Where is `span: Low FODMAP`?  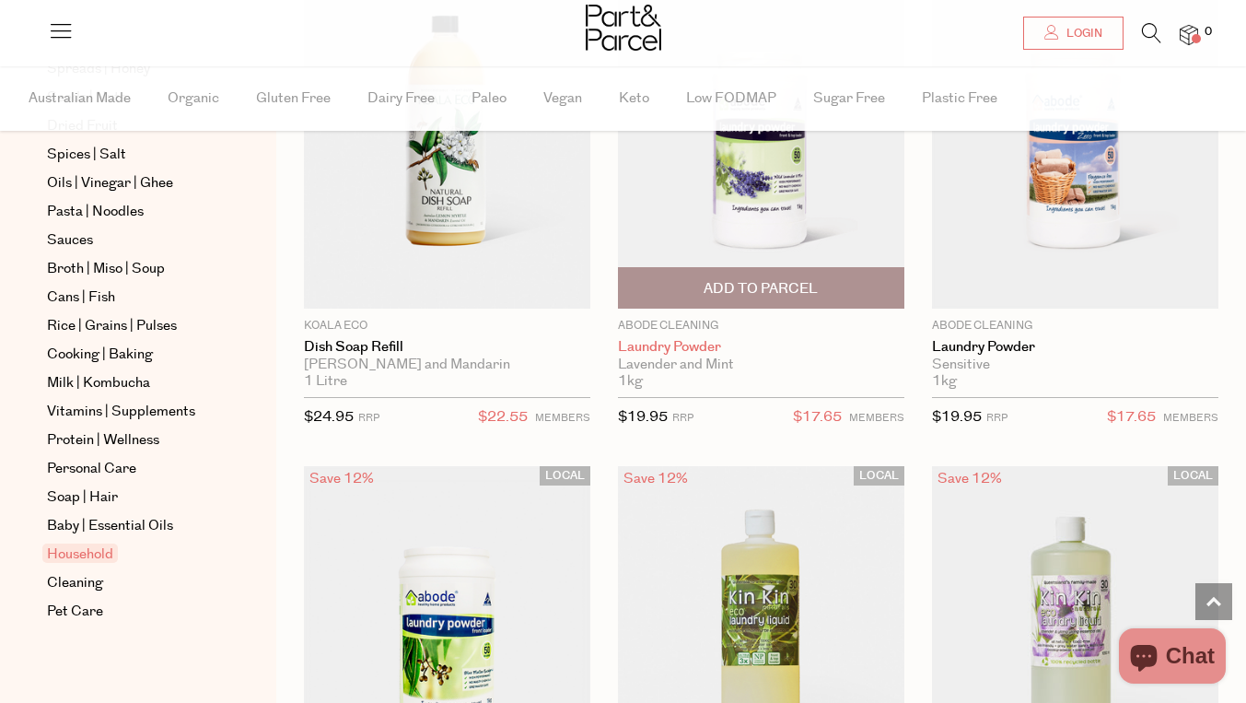 span: Low FODMAP is located at coordinates (731, 99).